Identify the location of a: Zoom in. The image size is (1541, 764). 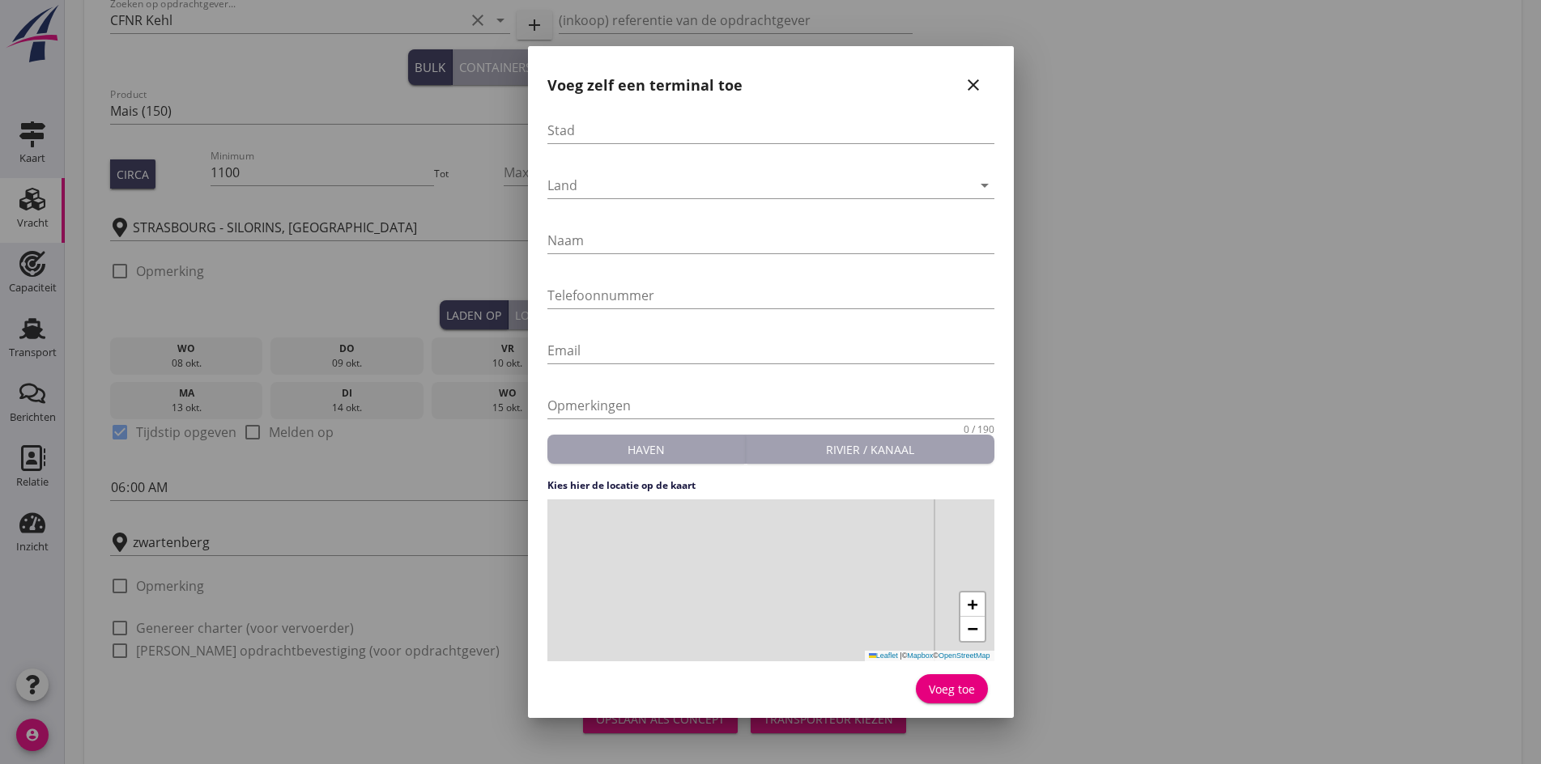
(972, 605).